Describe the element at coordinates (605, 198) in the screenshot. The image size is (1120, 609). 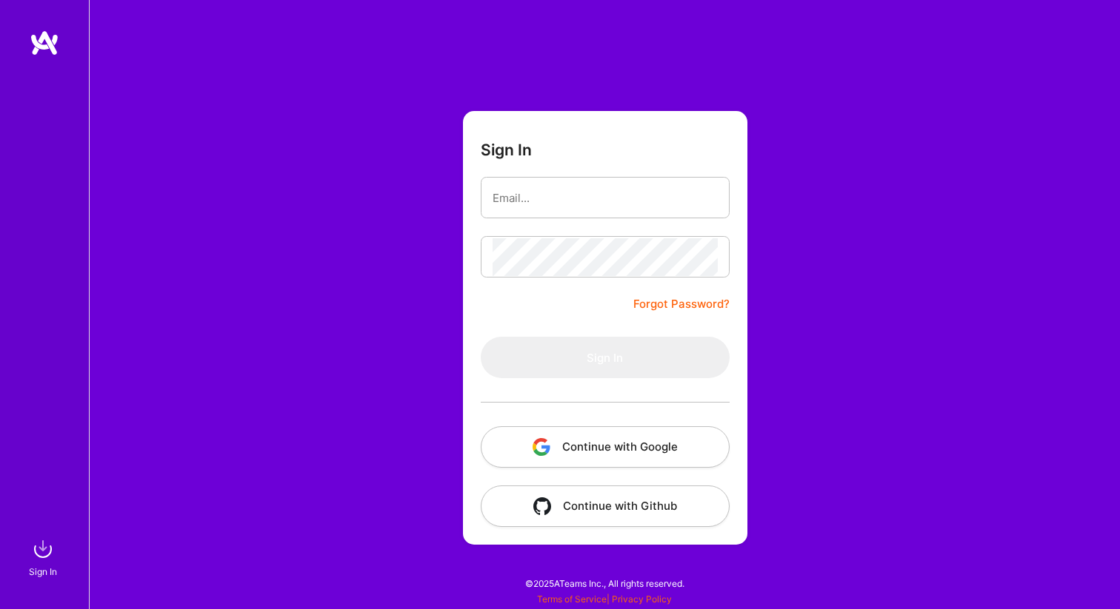
I see `input: Email...` at that location.